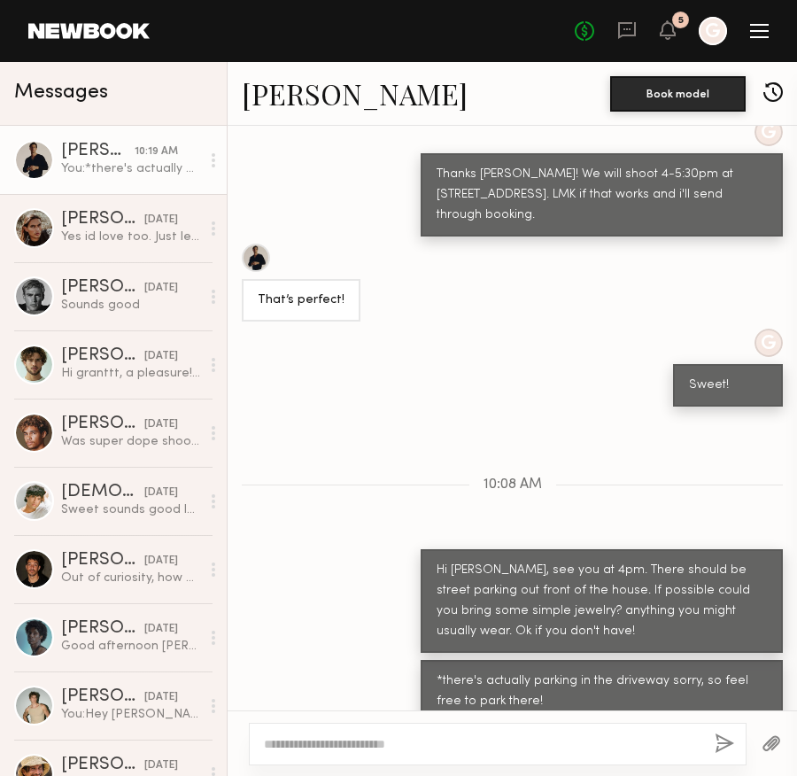  I want to click on div: Sounds good, so click(130, 305).